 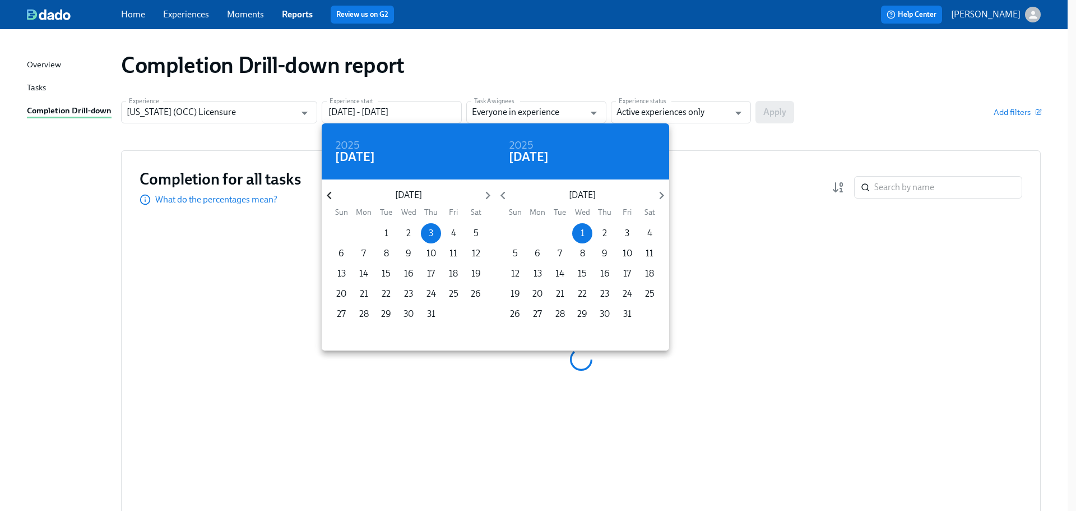 What do you see at coordinates (386, 212) in the screenshot?
I see `span: Tue` at bounding box center [386, 212].